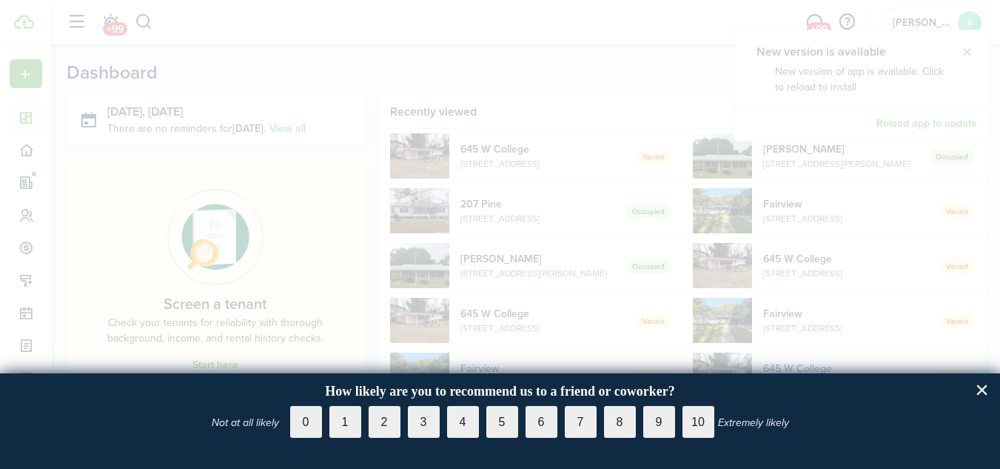 This screenshot has width=1000, height=469. Describe the element at coordinates (306, 421) in the screenshot. I see `label: 0` at that location.